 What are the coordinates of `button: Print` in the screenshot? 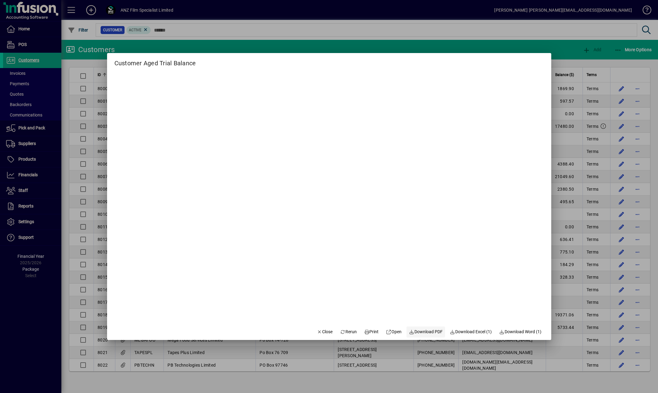 It's located at (371, 332).